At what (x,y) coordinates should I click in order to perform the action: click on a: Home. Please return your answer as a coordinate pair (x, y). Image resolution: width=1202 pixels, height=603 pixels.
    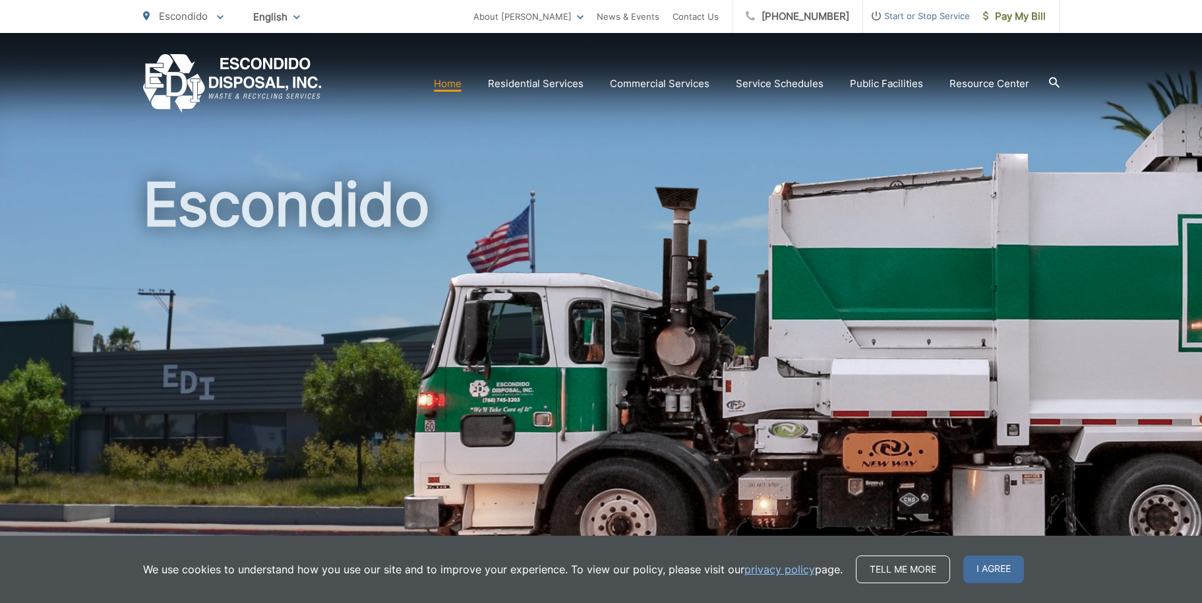
    Looking at the image, I should click on (448, 84).